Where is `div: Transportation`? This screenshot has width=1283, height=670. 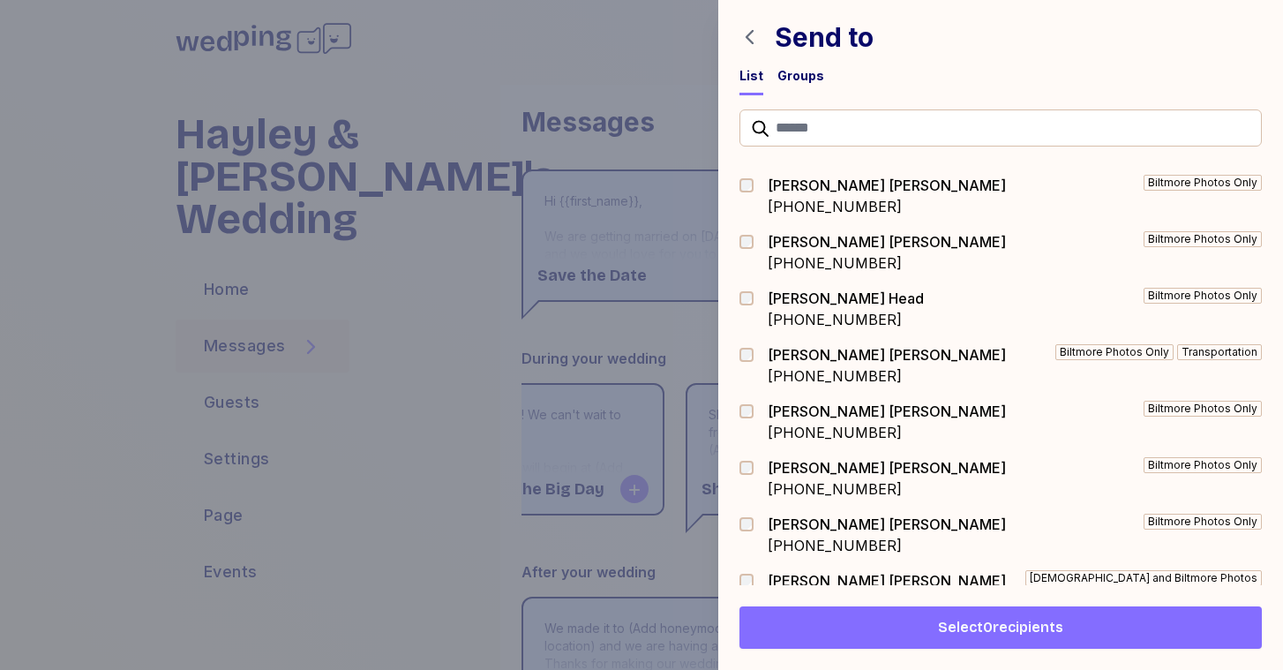
div: Transportation is located at coordinates (1220, 352).